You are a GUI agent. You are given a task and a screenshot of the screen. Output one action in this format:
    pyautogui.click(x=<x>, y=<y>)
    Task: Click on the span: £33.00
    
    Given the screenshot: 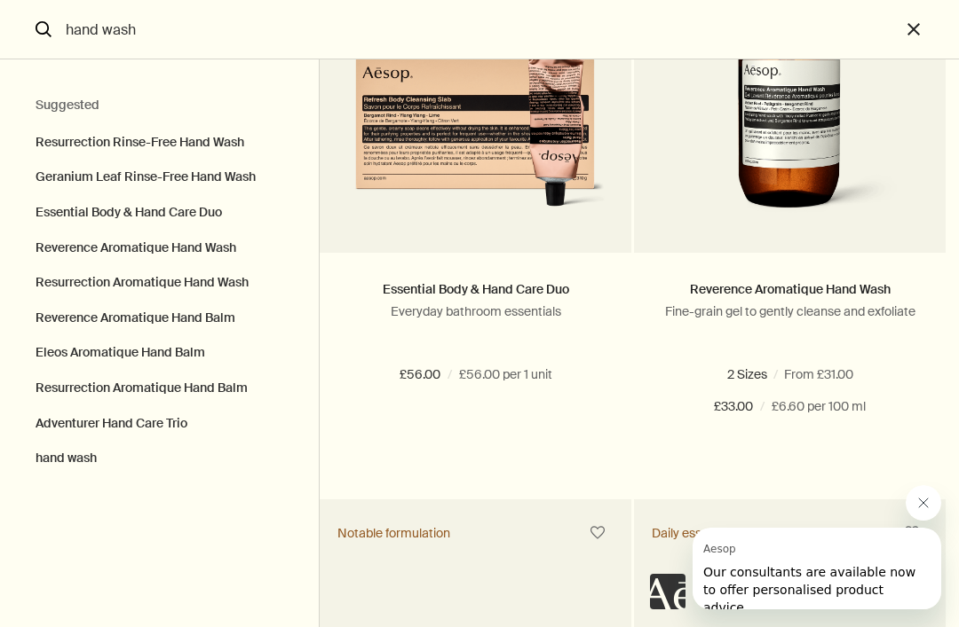 What is the action you would take?
    pyautogui.click(x=733, y=407)
    